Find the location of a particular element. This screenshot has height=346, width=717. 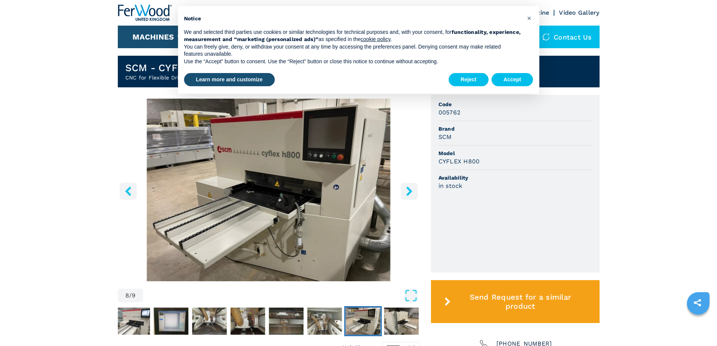

img: 5a7690b2dc6e88f0e339e041325b0149 is located at coordinates (248, 321).